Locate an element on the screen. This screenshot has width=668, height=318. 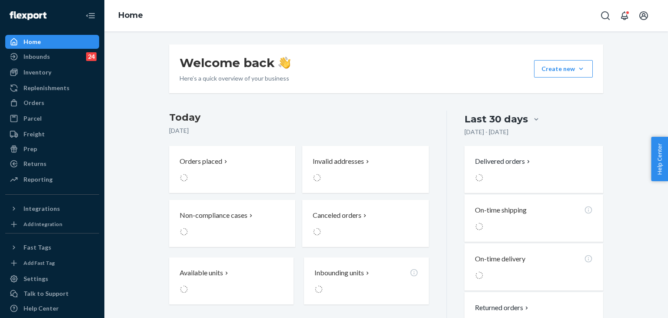
button: Fast Tags is located at coordinates (52, 247).